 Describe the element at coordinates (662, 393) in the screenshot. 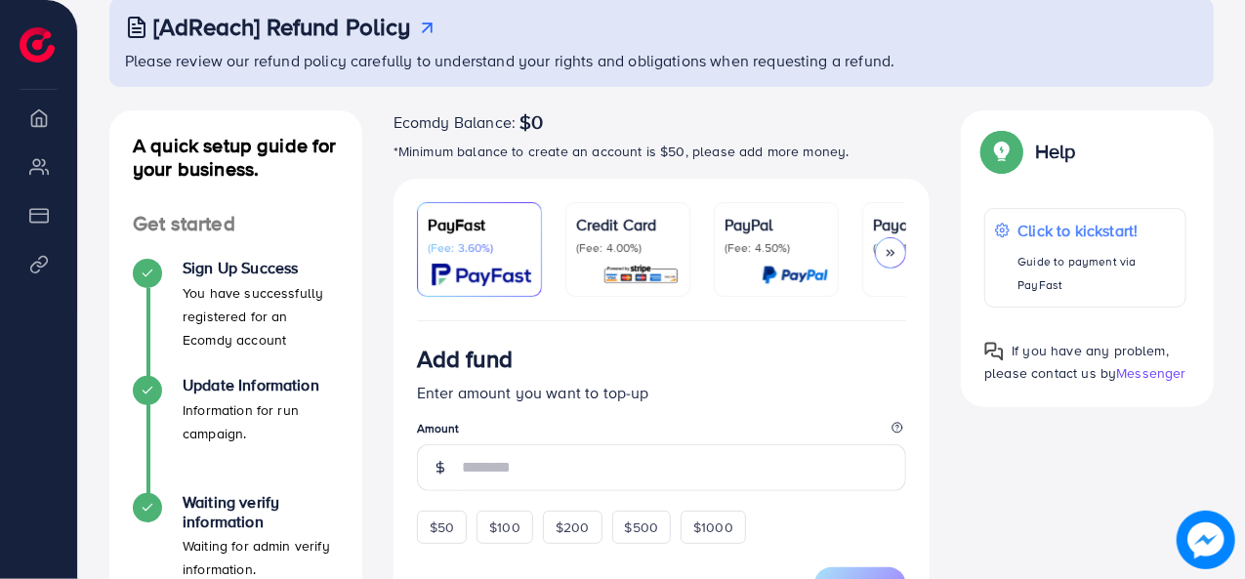

I see `p: Enter amount you want to top-up` at that location.